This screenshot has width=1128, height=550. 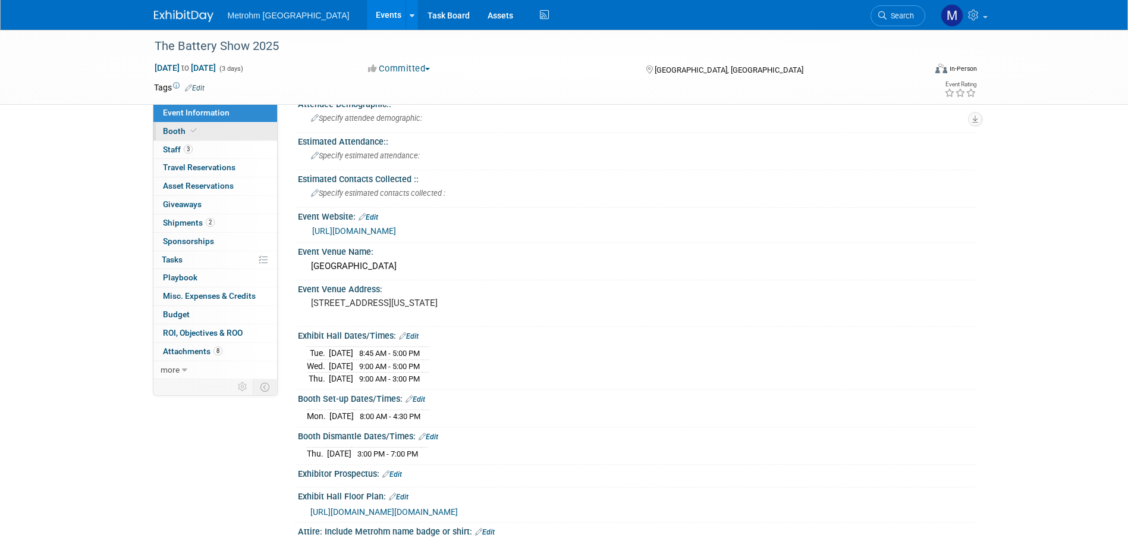 I want to click on a: Misc. Expenses & Credits, so click(x=215, y=296).